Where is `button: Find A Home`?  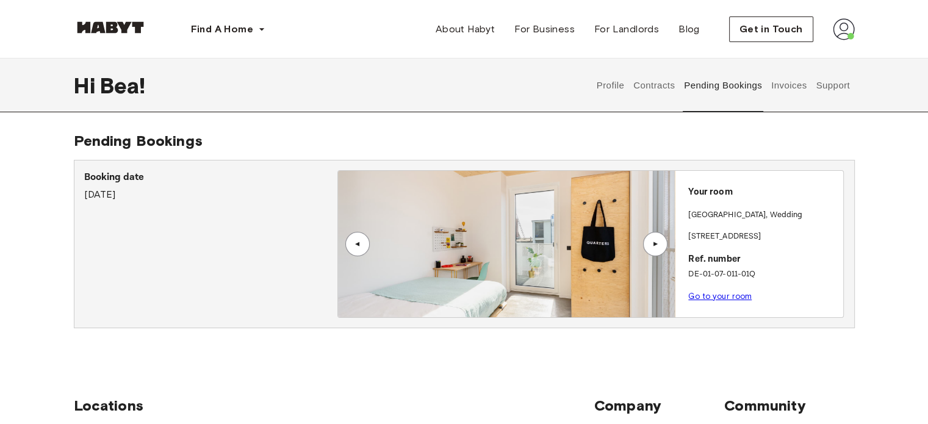 button: Find A Home is located at coordinates (228, 29).